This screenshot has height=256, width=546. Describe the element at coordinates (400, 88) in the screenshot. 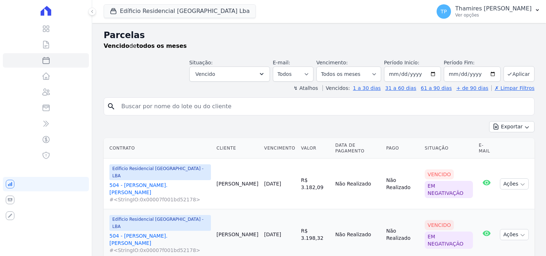

I see `a: 31 a 60 dias` at that location.